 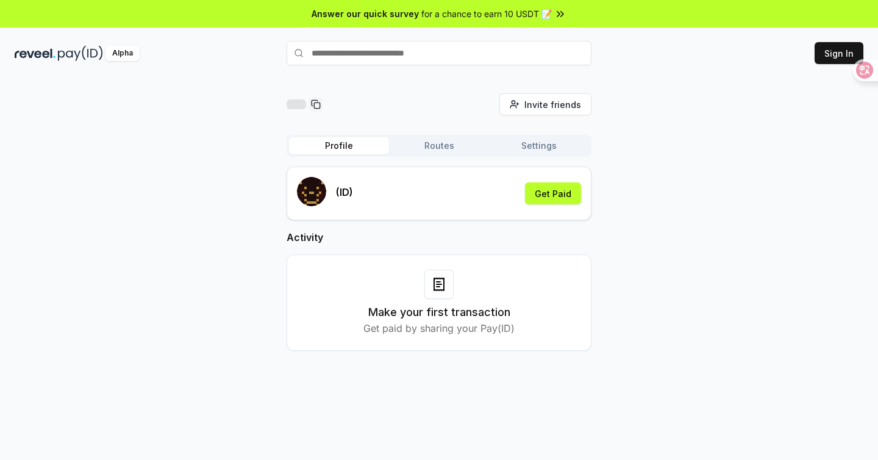 I want to click on button: Invite friends, so click(x=545, y=104).